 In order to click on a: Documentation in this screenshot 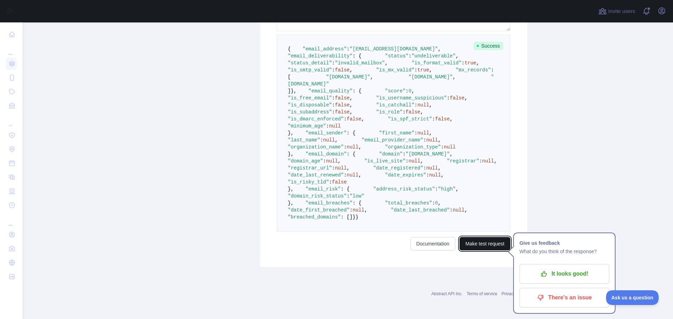, I will do `click(433, 244)`.